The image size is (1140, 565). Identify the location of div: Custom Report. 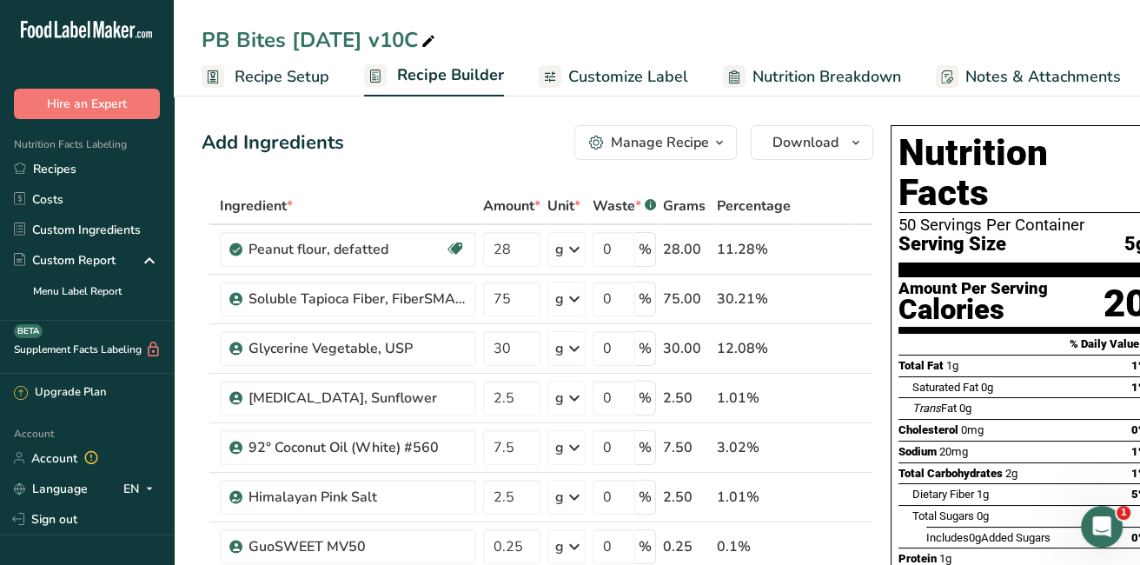
(64, 260).